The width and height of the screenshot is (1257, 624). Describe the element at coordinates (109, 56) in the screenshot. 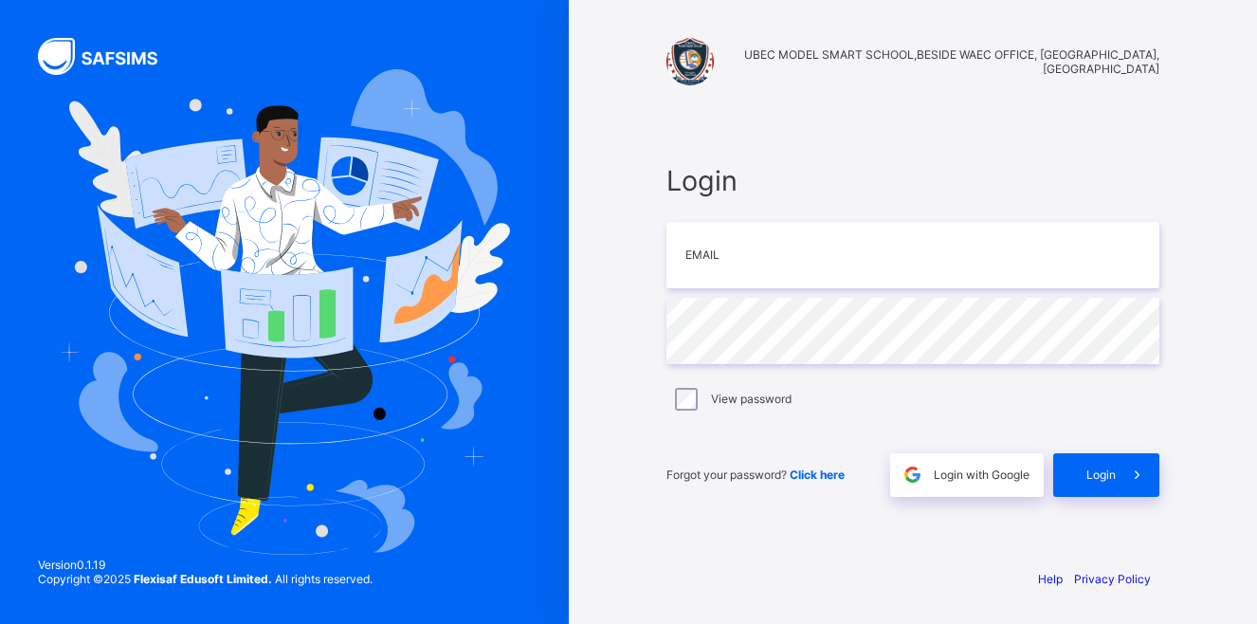

I see `img: SAFSIMS Logo` at that location.